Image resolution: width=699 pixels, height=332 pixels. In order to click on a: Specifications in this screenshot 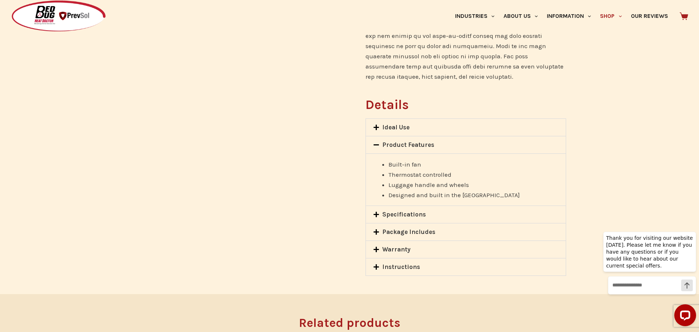, I will do `click(404, 214)`.